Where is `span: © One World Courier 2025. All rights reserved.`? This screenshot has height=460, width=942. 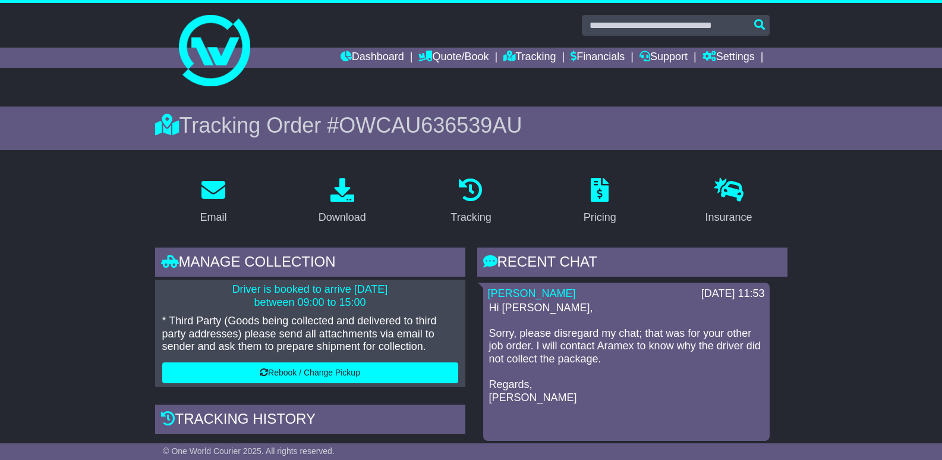
span: © One World Courier 2025. All rights reserved. is located at coordinates (248, 451).